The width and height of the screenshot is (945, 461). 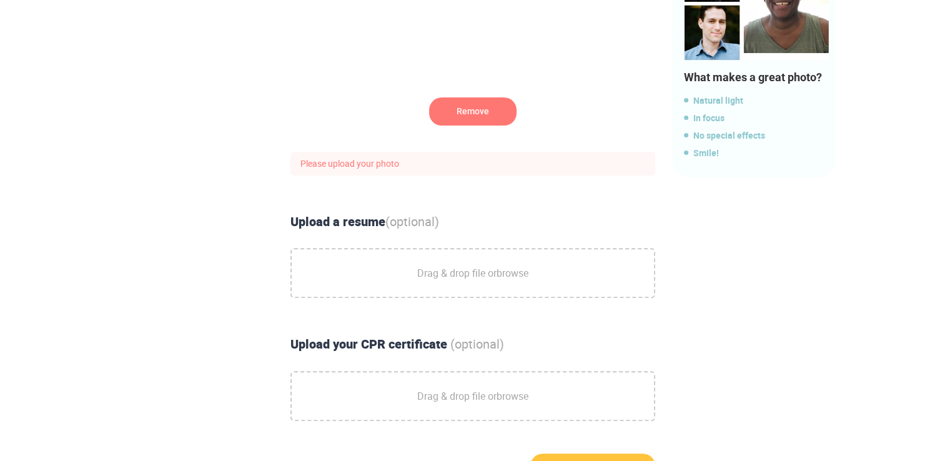 I want to click on span: No special effects, so click(x=756, y=136).